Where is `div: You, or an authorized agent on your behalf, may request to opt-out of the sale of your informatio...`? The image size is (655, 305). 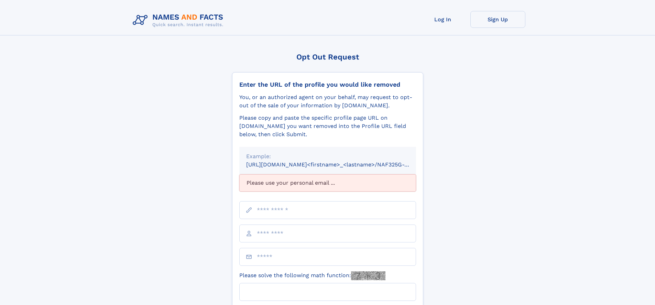 div: You, or an authorized agent on your behalf, may request to opt-out of the sale of your informatio... is located at coordinates (327, 101).